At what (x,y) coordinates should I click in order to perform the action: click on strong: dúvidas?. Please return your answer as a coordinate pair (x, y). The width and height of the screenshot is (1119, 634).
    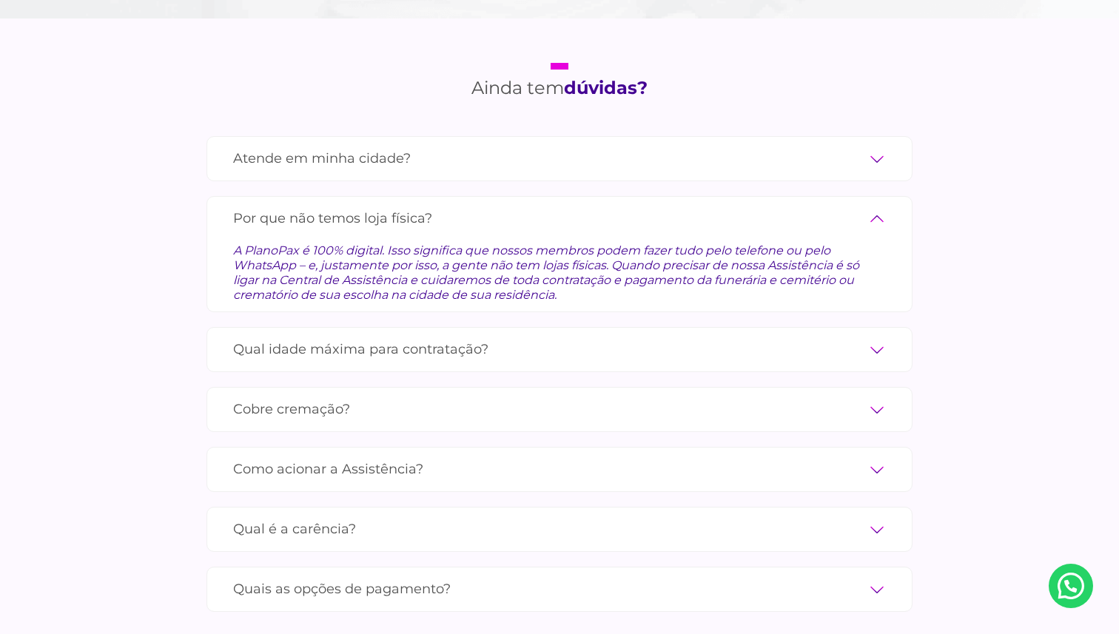
    Looking at the image, I should click on (605, 87).